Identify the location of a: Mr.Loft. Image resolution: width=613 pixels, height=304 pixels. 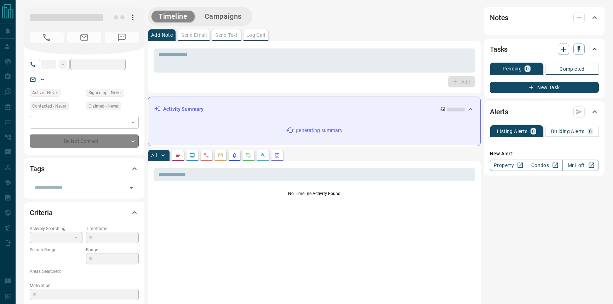
(580, 165).